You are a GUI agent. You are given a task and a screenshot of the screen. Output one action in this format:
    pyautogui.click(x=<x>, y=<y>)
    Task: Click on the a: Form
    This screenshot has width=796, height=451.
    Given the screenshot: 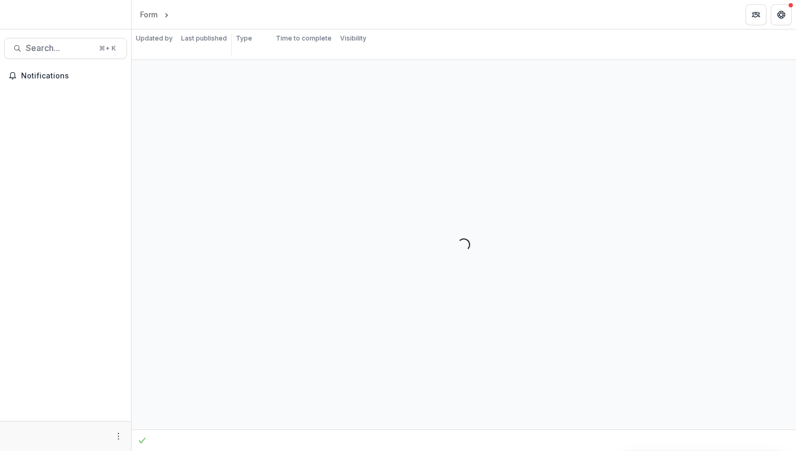 What is the action you would take?
    pyautogui.click(x=148, y=14)
    